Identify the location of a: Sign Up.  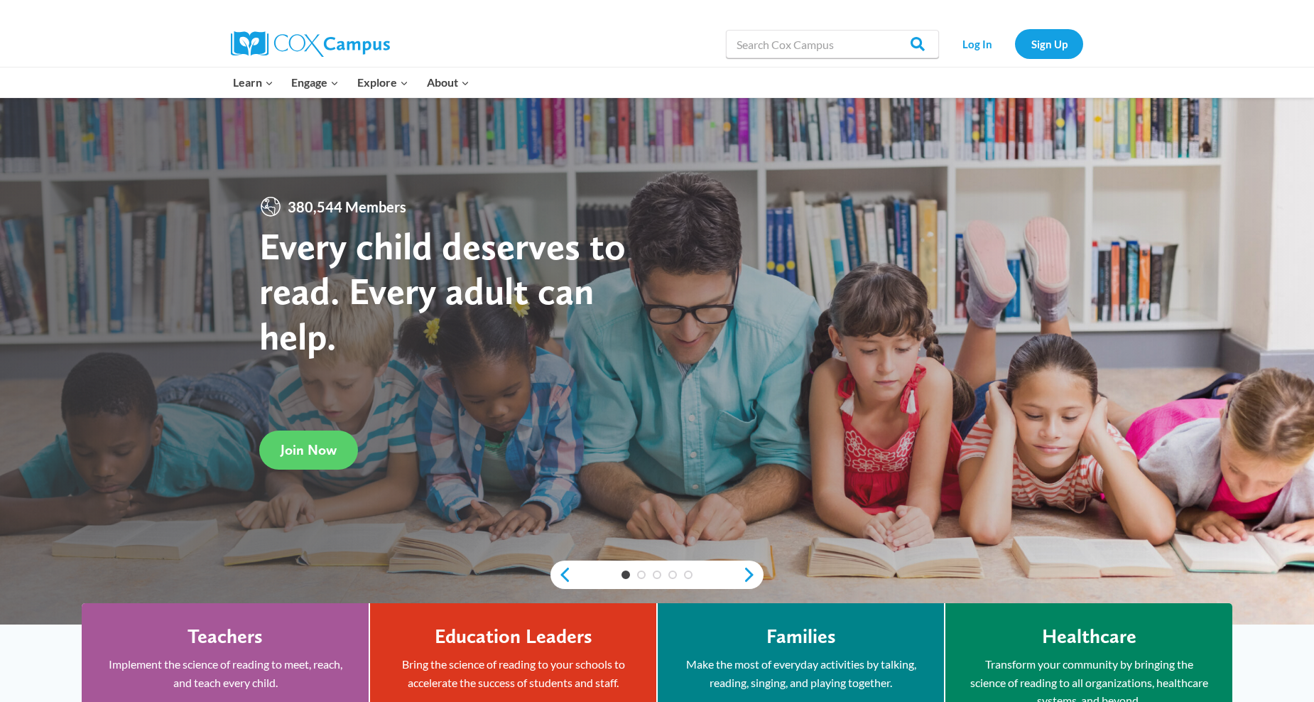
(1049, 43).